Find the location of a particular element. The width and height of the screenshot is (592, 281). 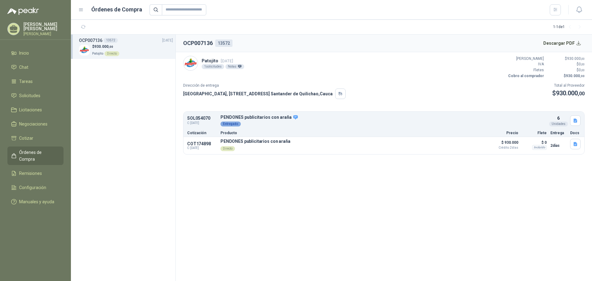

span: Licitaciones is located at coordinates (31, 110).